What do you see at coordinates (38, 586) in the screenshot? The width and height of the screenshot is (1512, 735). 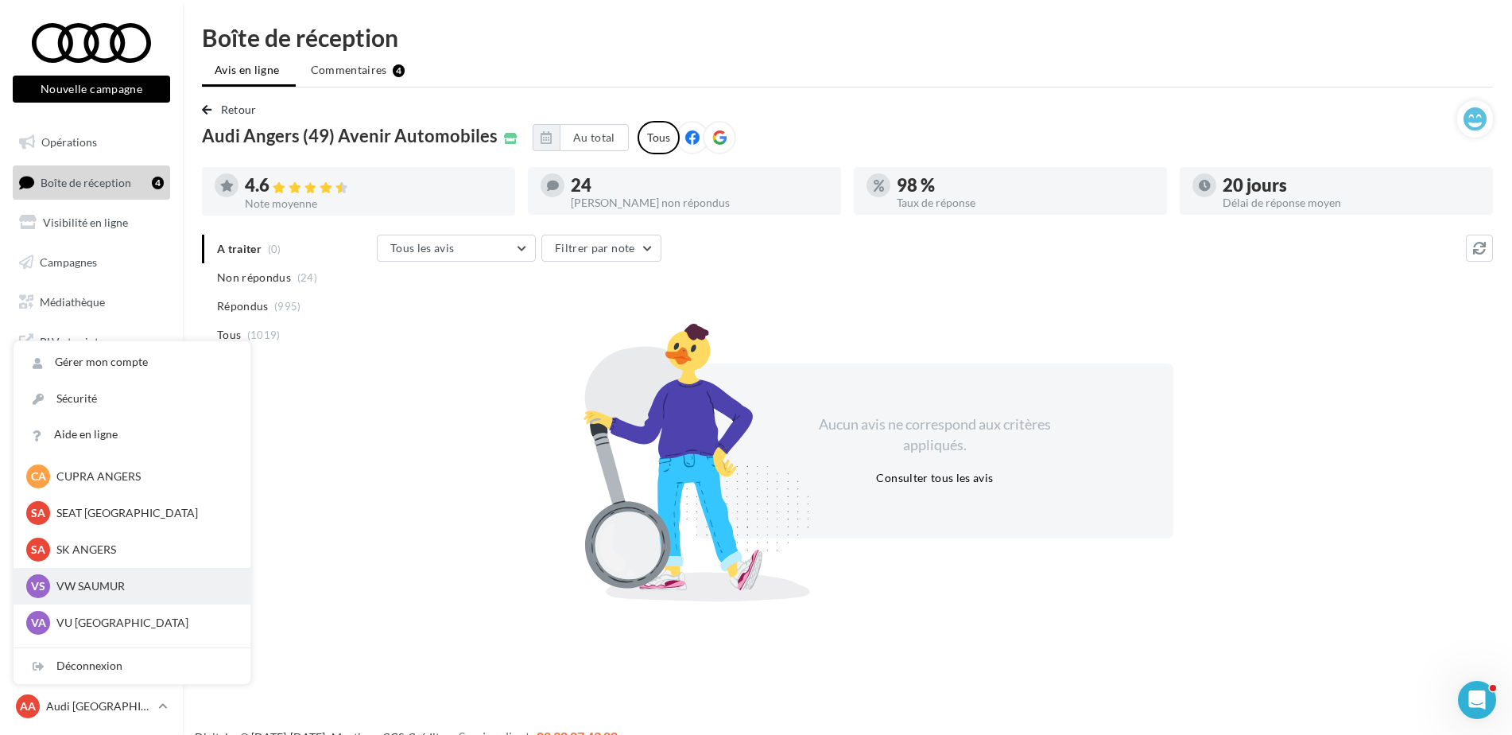 I see `span: VS` at bounding box center [38, 586].